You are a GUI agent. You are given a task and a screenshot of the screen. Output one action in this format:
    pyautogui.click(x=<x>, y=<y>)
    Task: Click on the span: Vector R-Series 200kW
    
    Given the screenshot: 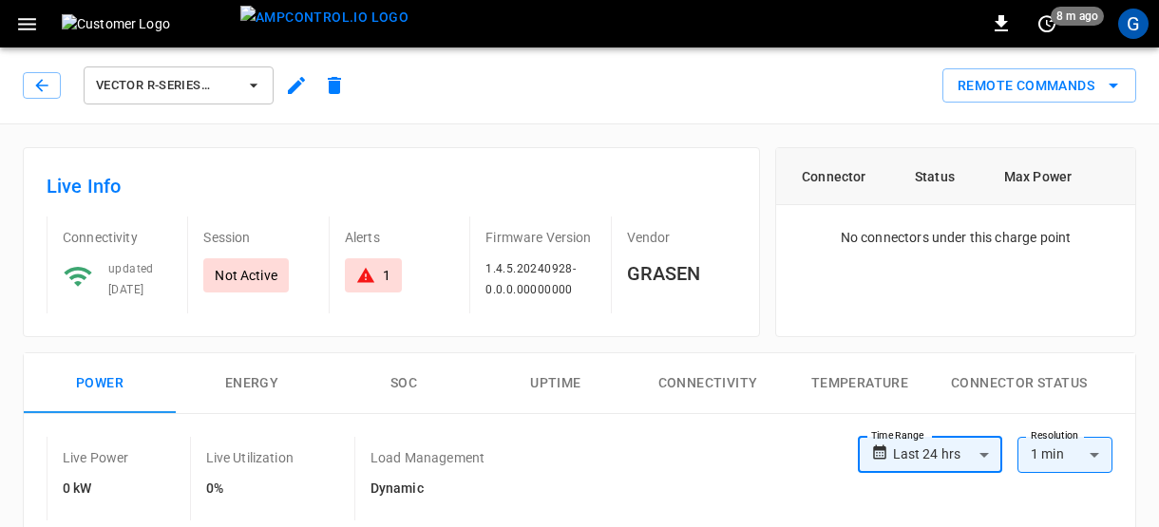 What is the action you would take?
    pyautogui.click(x=166, y=85)
    